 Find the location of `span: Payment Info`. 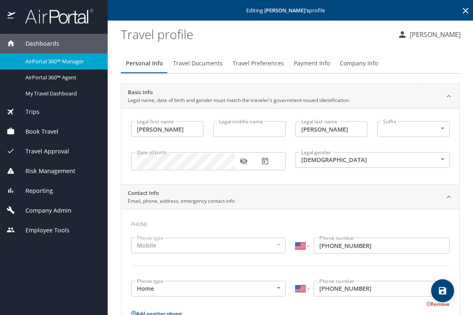

span: Payment Info is located at coordinates (312, 63).